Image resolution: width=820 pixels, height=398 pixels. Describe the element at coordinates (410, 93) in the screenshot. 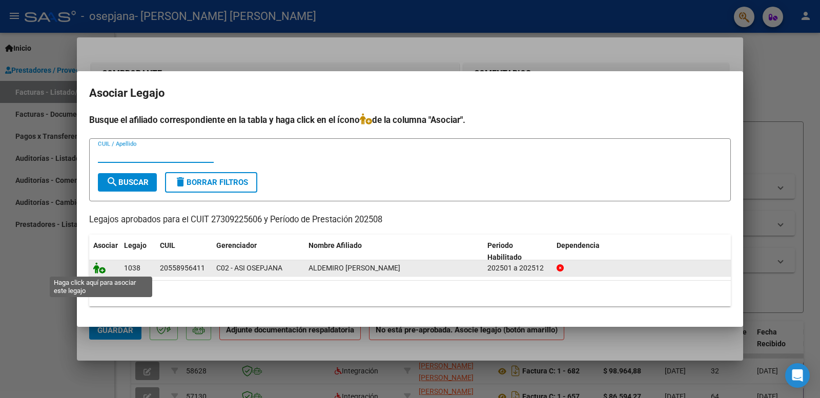

I see `h2: Asociar Legajo` at that location.